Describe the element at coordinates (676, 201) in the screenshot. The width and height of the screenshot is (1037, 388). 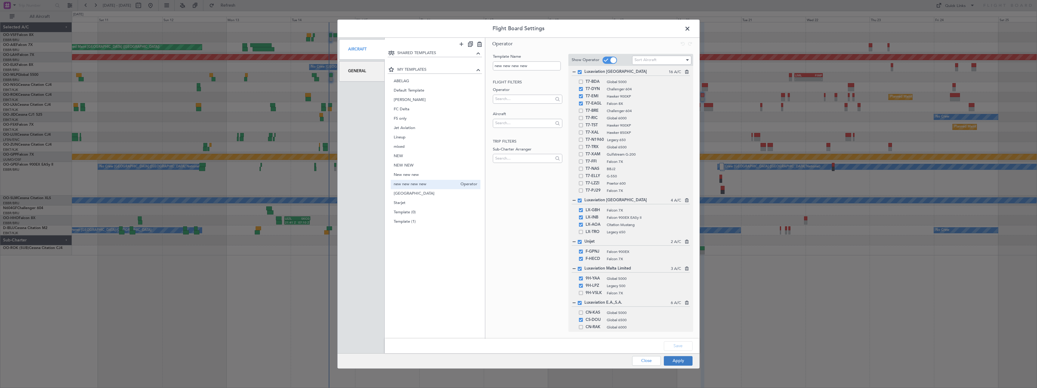
I see `span: 4 A/C` at that location.